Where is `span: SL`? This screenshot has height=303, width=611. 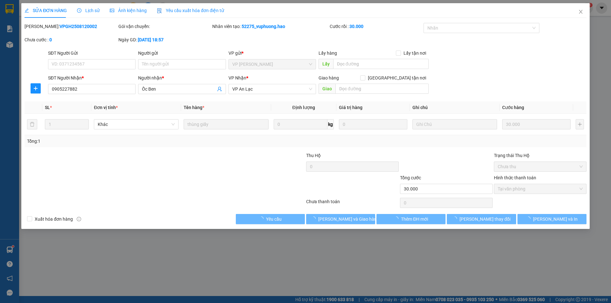
span: SL is located at coordinates (47, 108).